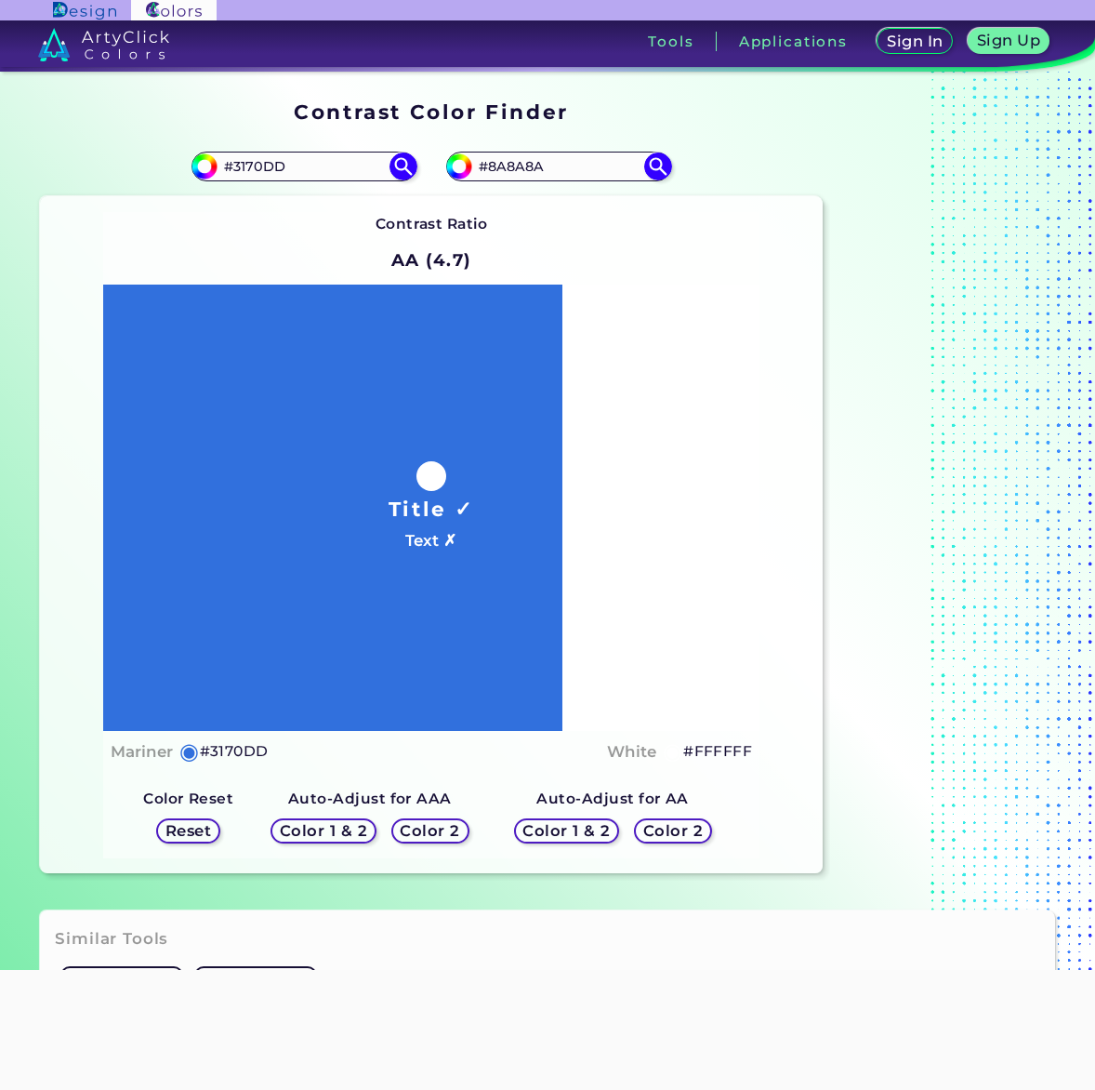 The width and height of the screenshot is (1095, 1090). What do you see at coordinates (670, 41) in the screenshot?
I see `h3: Tools` at bounding box center [670, 41].